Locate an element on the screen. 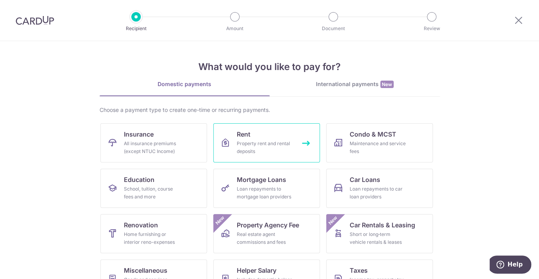 The height and width of the screenshot is (279, 539). span: Education is located at coordinates (139, 180).